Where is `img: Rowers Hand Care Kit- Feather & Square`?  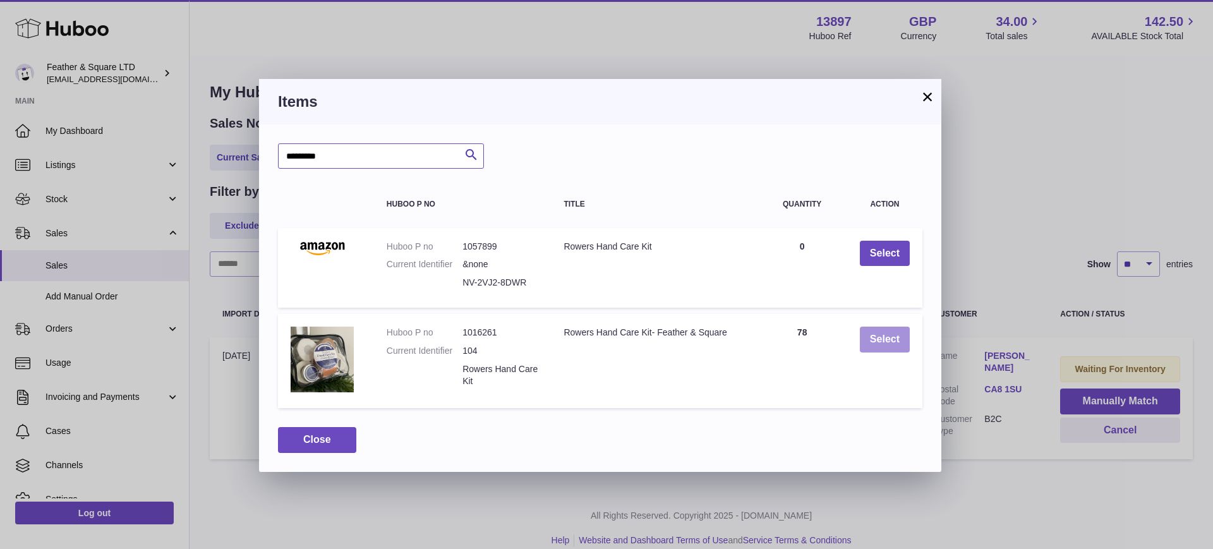
img: Rowers Hand Care Kit- Feather & Square is located at coordinates (322, 359).